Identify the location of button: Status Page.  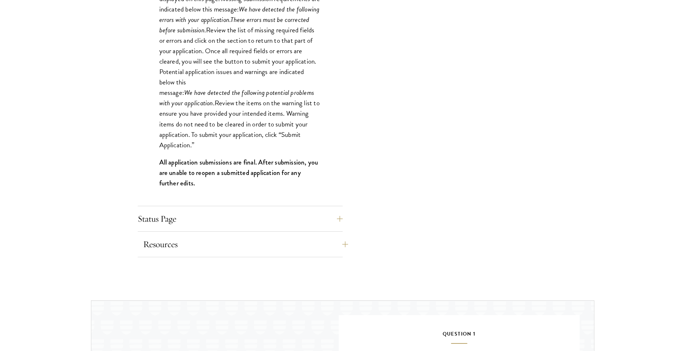
(240, 219).